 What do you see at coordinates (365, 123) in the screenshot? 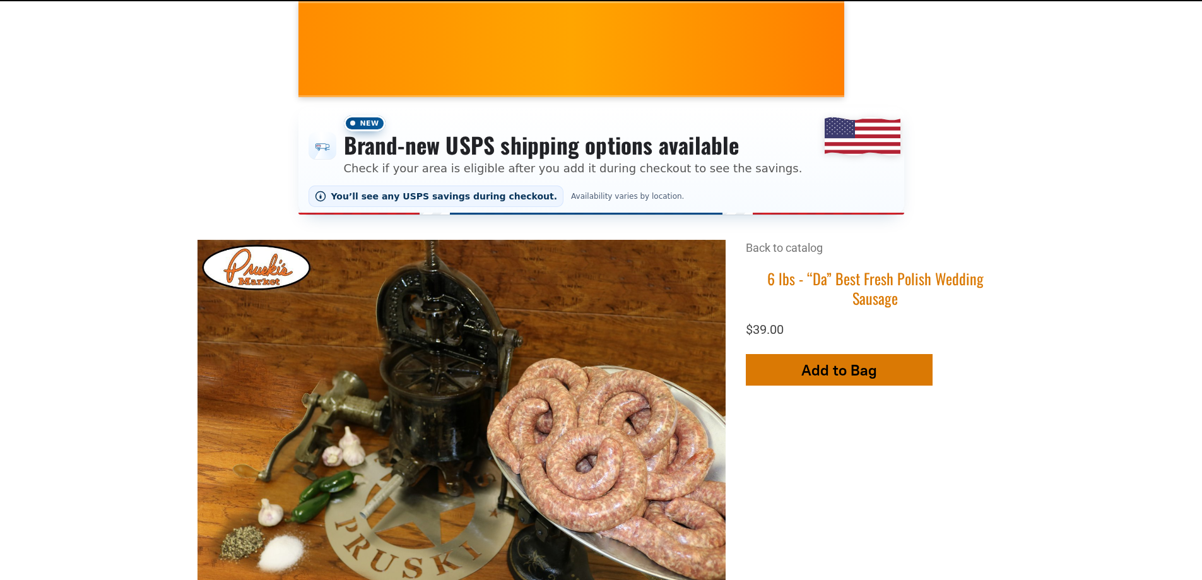
I see `span: New` at bounding box center [365, 123].